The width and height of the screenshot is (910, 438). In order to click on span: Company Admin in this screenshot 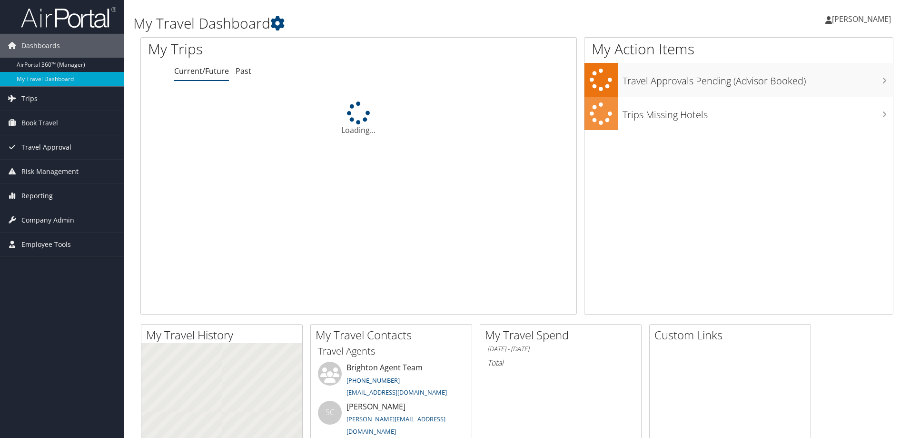, I will do `click(48, 220)`.